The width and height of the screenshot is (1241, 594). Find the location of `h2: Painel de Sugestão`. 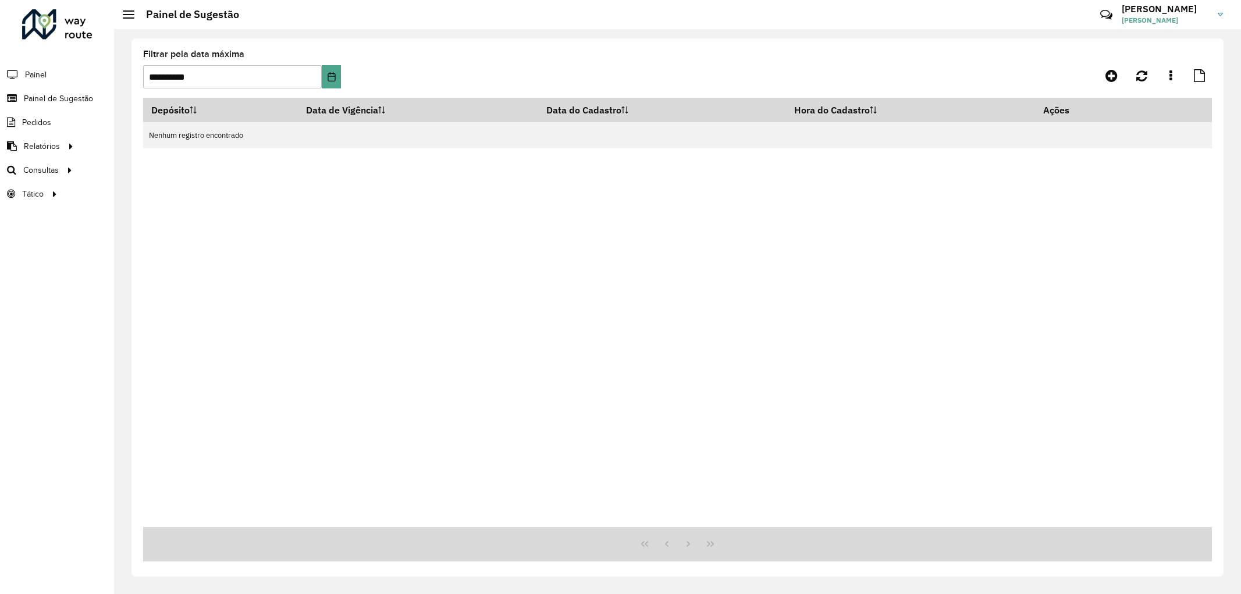

h2: Painel de Sugestão is located at coordinates (187, 15).